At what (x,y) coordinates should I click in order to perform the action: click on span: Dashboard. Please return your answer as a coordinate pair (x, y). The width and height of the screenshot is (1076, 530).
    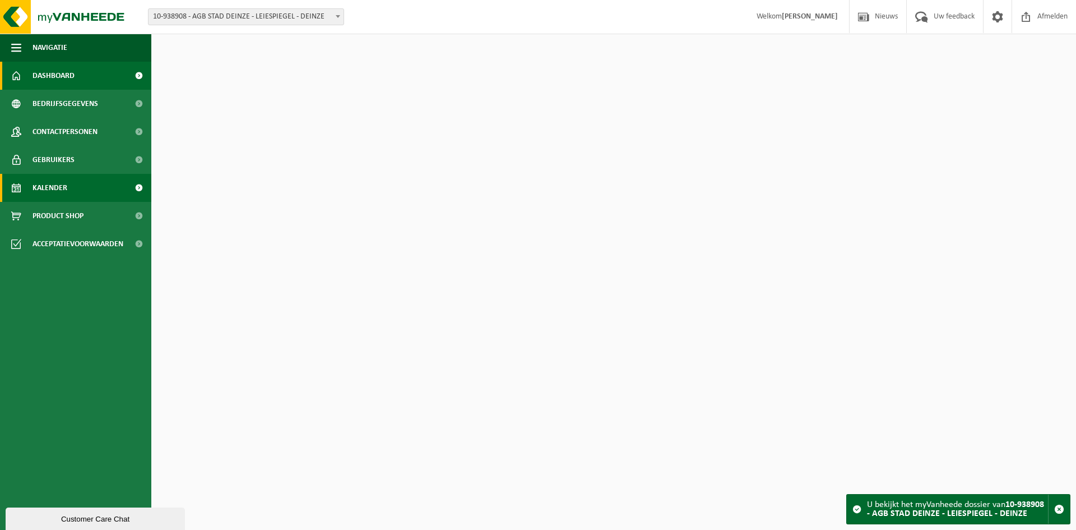
    Looking at the image, I should click on (53, 76).